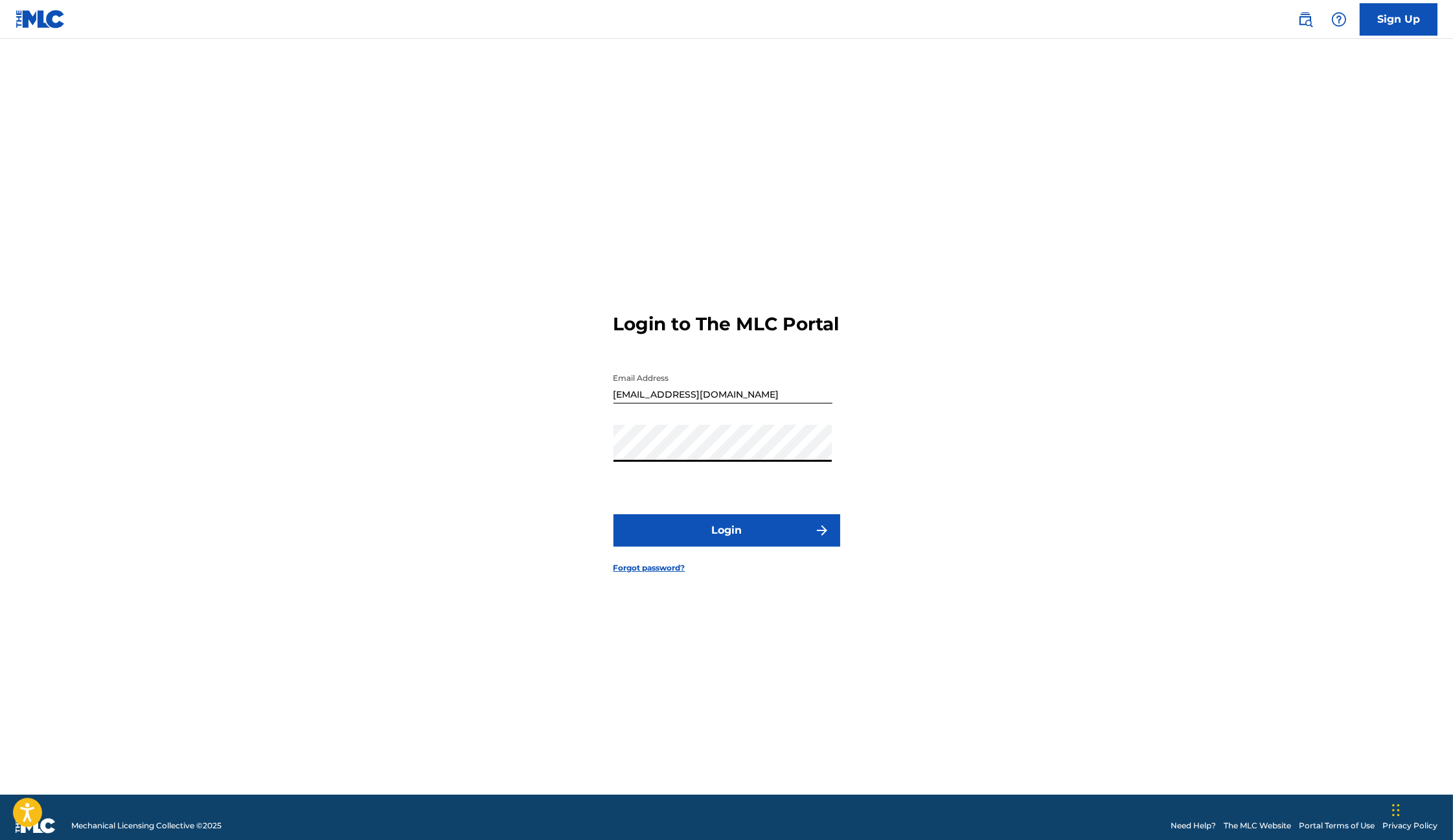 Image resolution: width=1453 pixels, height=840 pixels. I want to click on a: Forgot password?, so click(649, 568).